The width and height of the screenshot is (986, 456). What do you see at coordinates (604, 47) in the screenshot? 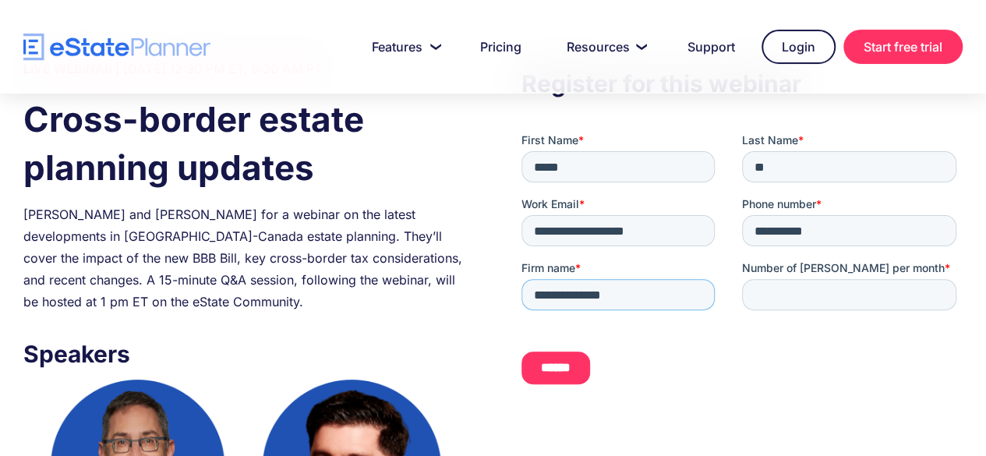
I see `a: Resources` at bounding box center [604, 47].